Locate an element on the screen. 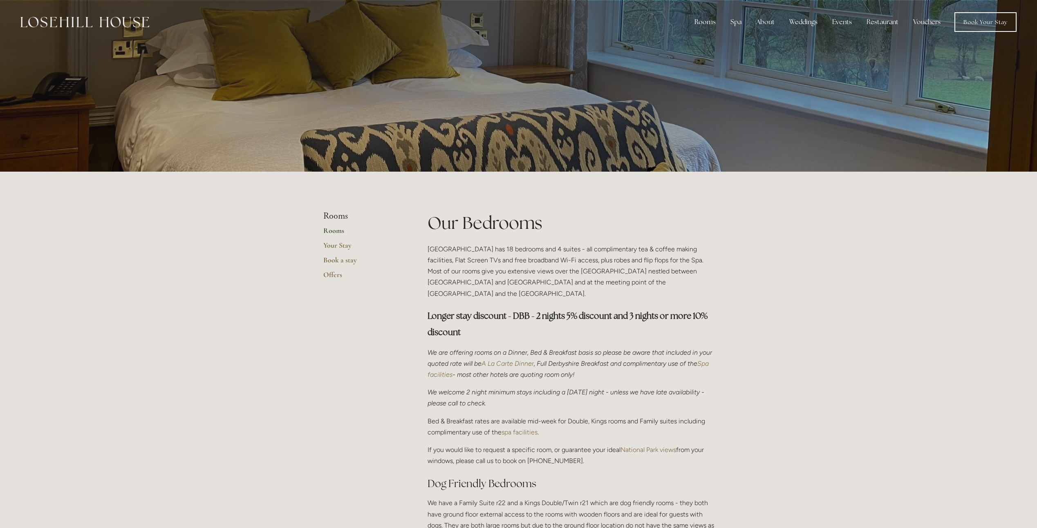 This screenshot has width=1037, height=528. a: Vouchers is located at coordinates (927, 22).